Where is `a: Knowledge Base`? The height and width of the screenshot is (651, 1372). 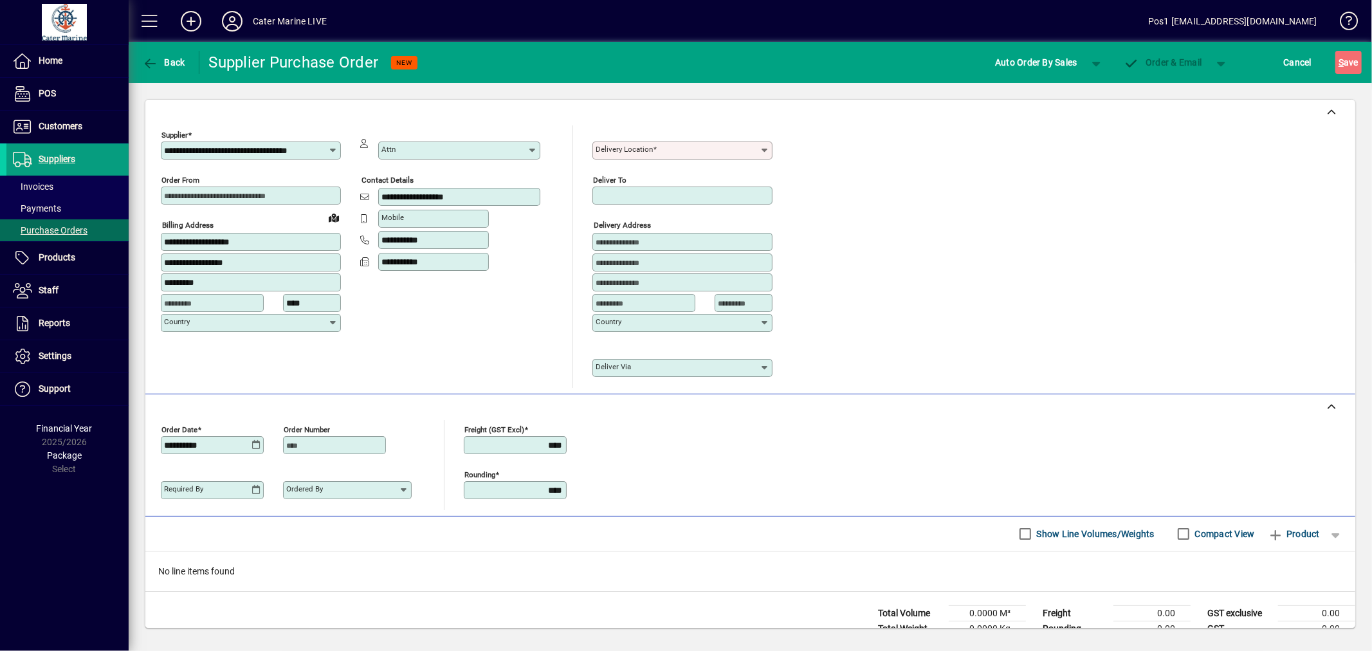 a: Knowledge Base is located at coordinates (1343, 23).